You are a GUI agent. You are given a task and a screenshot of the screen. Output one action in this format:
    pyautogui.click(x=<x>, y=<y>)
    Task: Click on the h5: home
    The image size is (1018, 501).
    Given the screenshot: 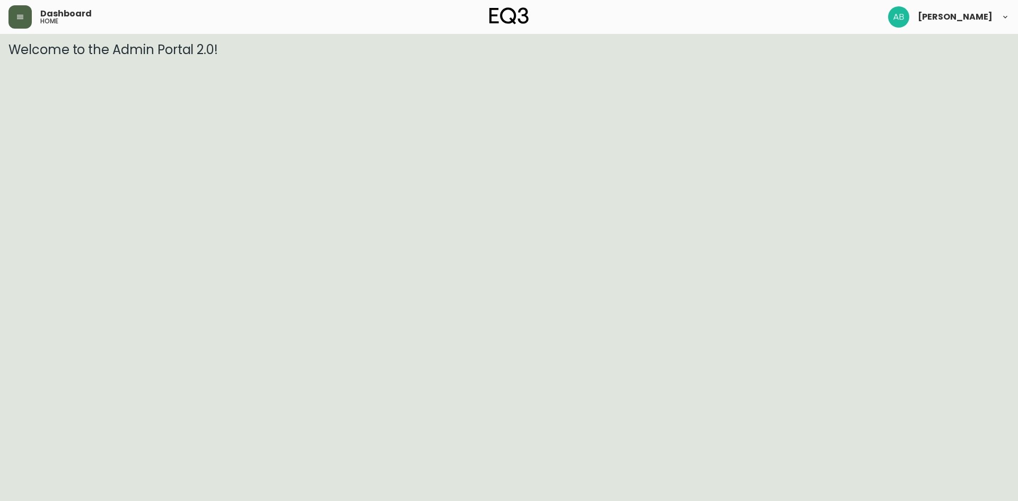 What is the action you would take?
    pyautogui.click(x=49, y=21)
    